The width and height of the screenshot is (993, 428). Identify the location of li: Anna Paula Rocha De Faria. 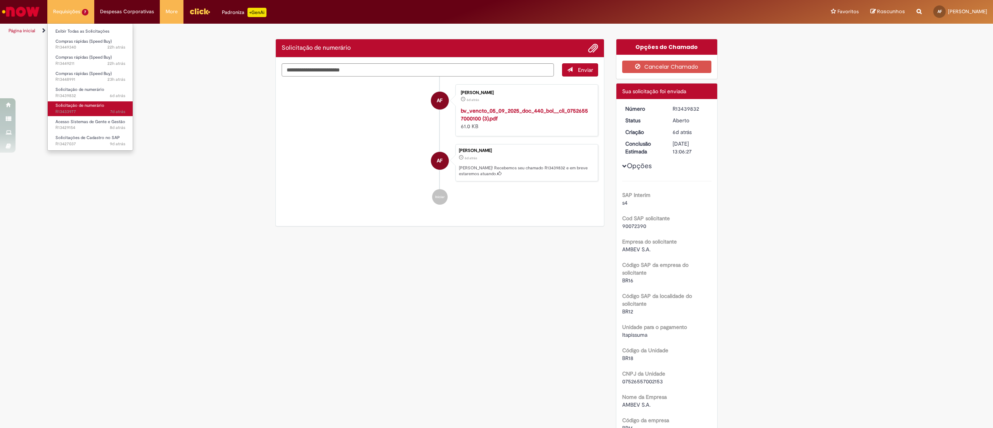
(440, 163).